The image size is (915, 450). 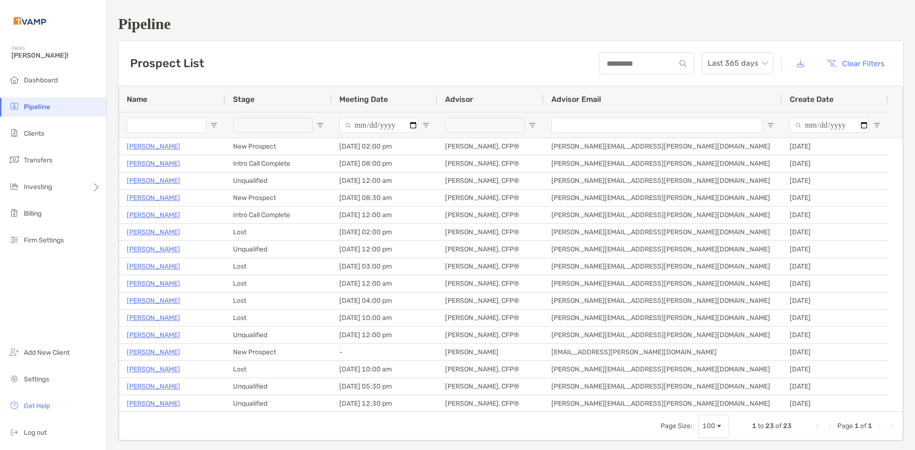 I want to click on div: Page Size, so click(x=714, y=427).